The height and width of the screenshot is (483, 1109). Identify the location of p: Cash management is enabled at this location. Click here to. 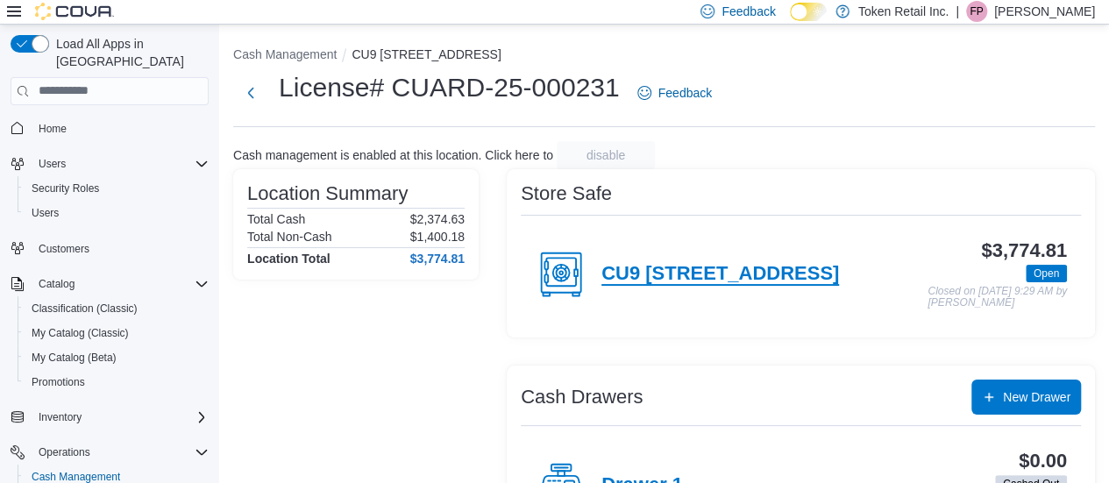
(393, 155).